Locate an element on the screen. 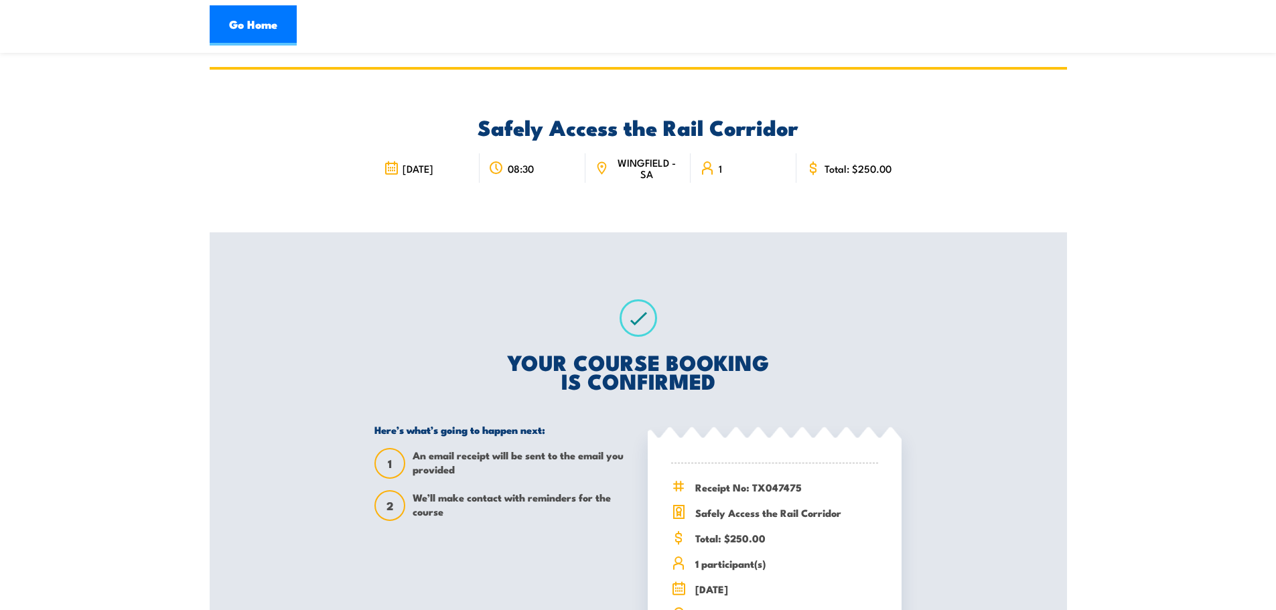  h5: Here’s what’s going to happen next: is located at coordinates (501, 429).